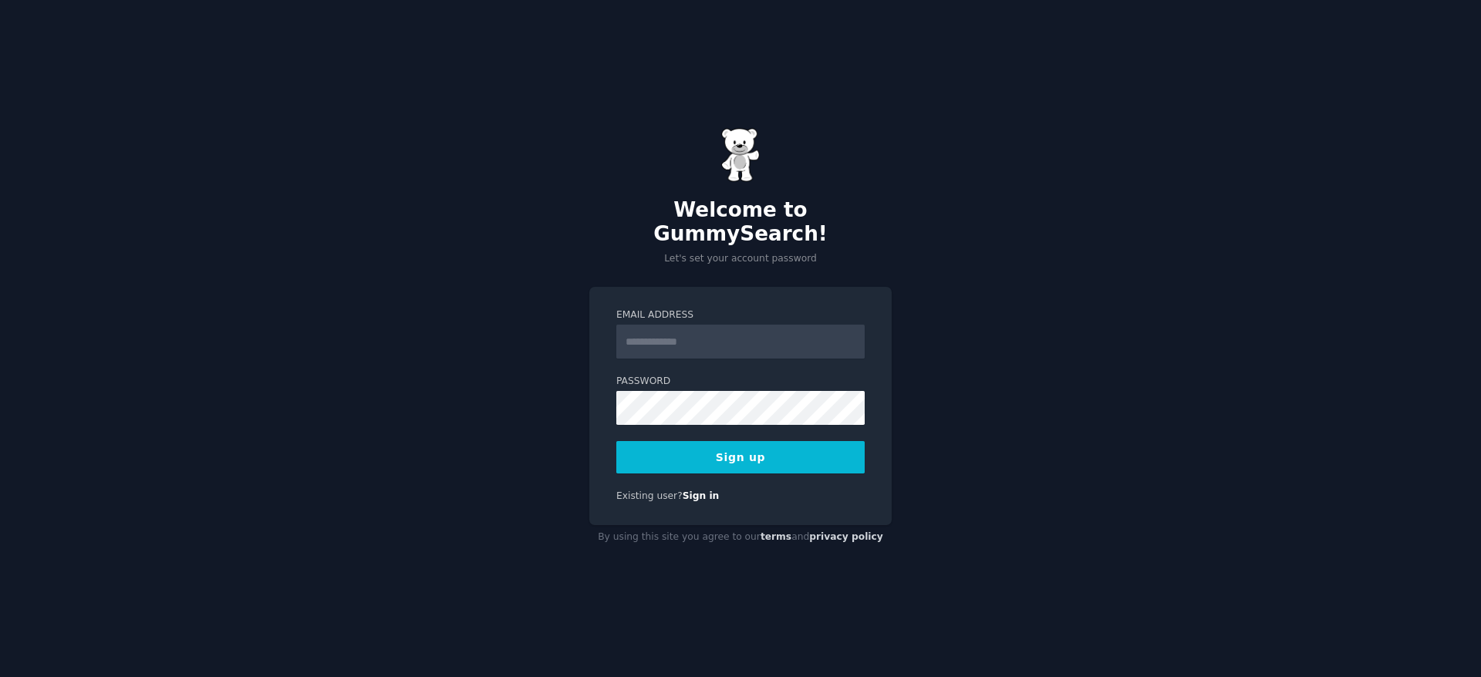 This screenshot has height=677, width=1481. I want to click on a: privacy policy, so click(846, 537).